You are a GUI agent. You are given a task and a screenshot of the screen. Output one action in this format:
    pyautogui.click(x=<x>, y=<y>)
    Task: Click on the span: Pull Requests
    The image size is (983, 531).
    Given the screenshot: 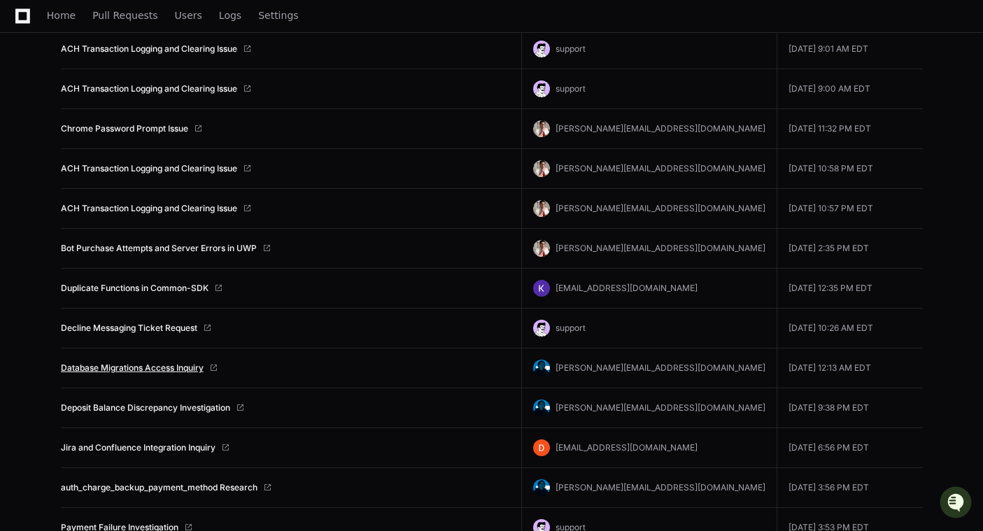 What is the action you would take?
    pyautogui.click(x=125, y=15)
    